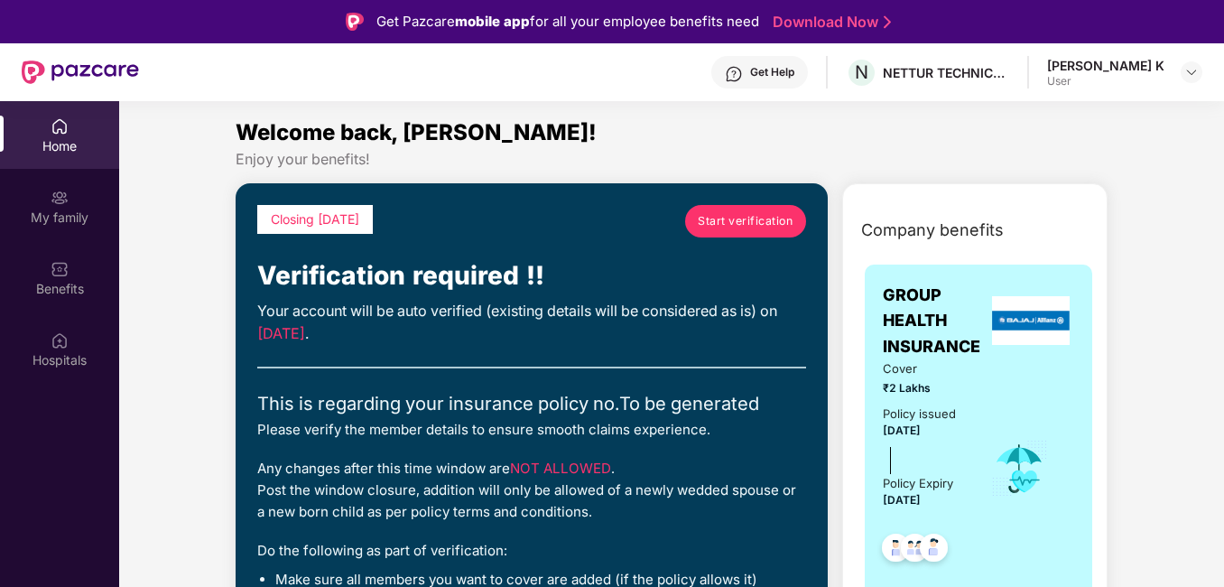 This screenshot has height=587, width=1224. I want to click on div: Please verify the member details to ensure smooth claims experience., so click(531, 430).